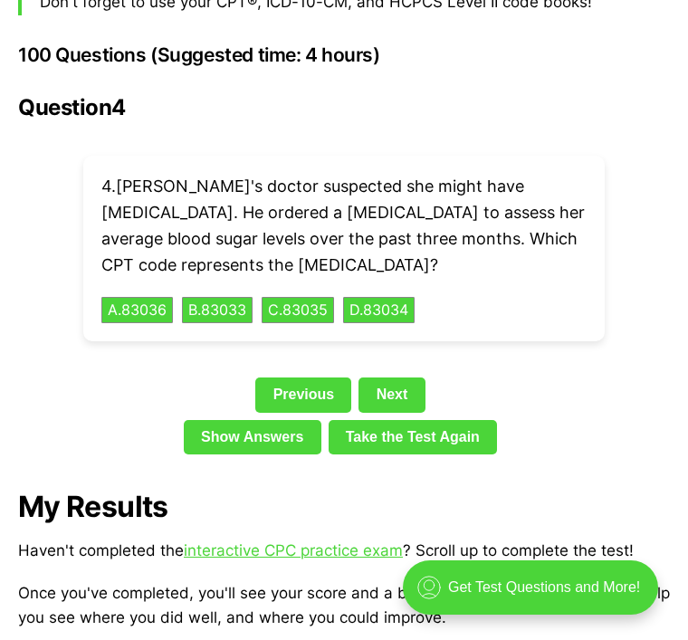 This screenshot has width=688, height=640. What do you see at coordinates (303, 395) in the screenshot?
I see `a: Previous` at bounding box center [303, 395].